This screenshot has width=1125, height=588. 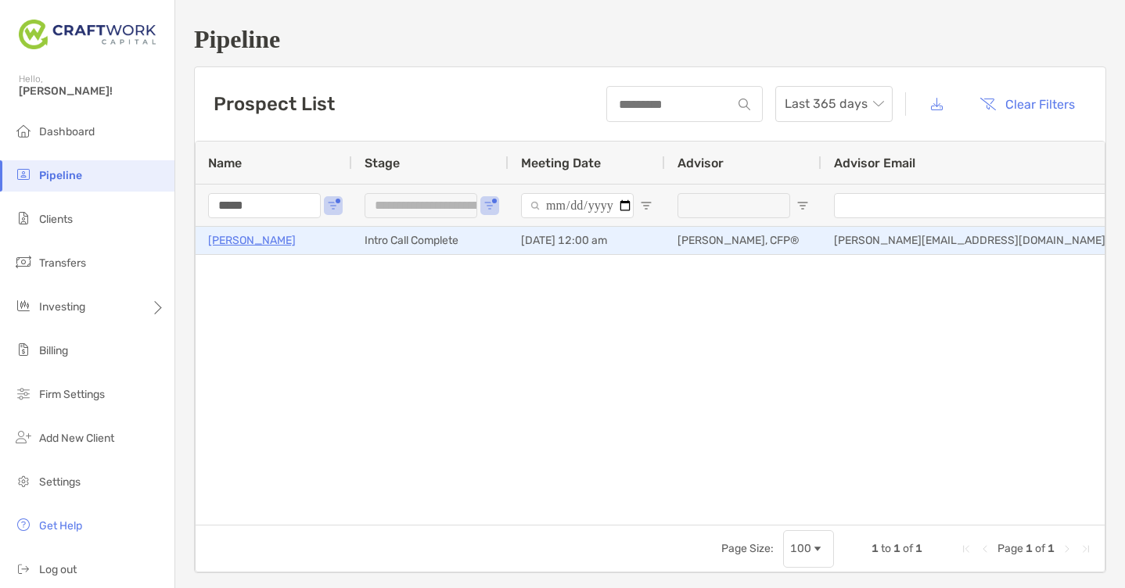 What do you see at coordinates (67, 131) in the screenshot?
I see `span: Dashboard` at bounding box center [67, 131].